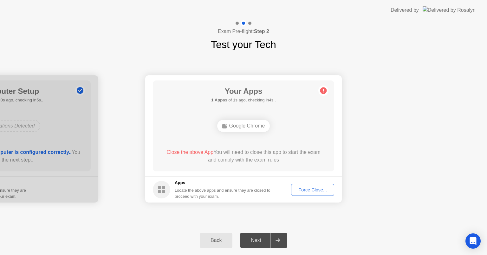  I want to click on h5: as of 1s ago, checking in4s.., so click(244, 100).